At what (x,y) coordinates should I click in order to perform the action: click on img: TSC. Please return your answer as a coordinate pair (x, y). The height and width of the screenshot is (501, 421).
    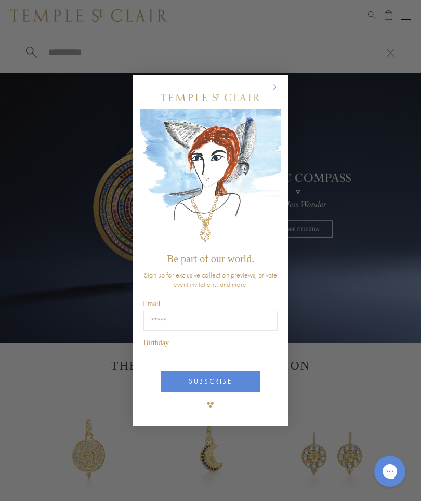
    Looking at the image, I should click on (210, 405).